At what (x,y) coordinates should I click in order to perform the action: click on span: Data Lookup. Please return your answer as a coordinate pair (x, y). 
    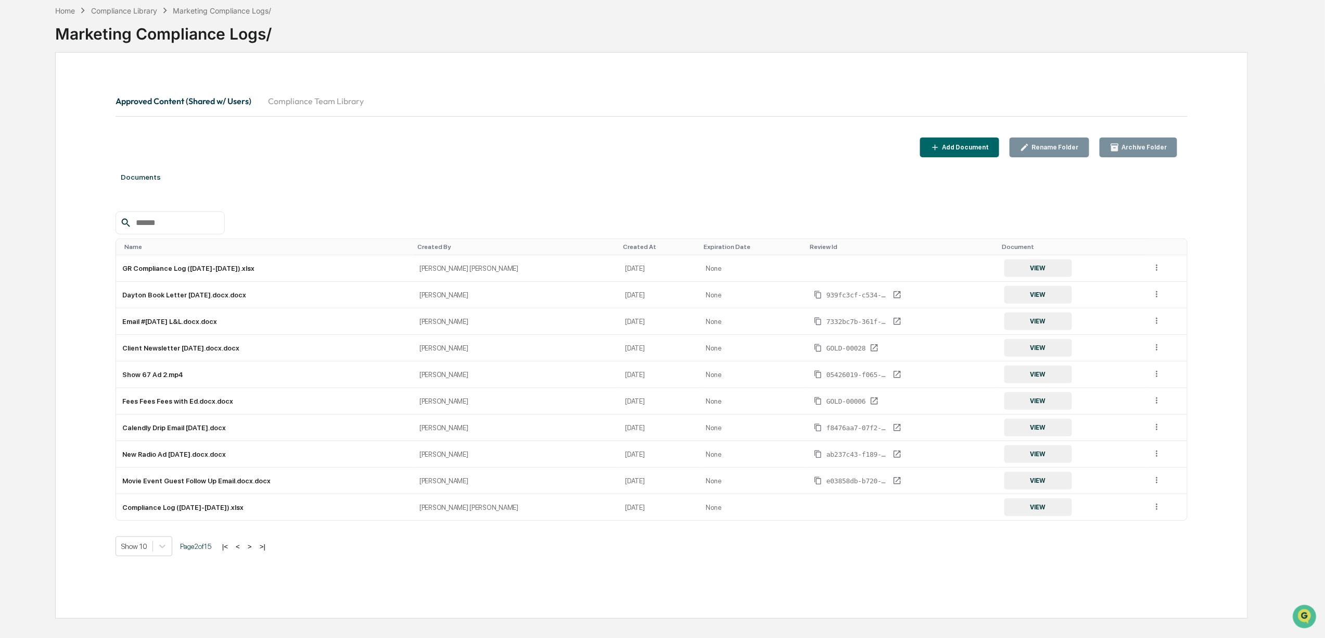
    Looking at the image, I should click on (43, 157).